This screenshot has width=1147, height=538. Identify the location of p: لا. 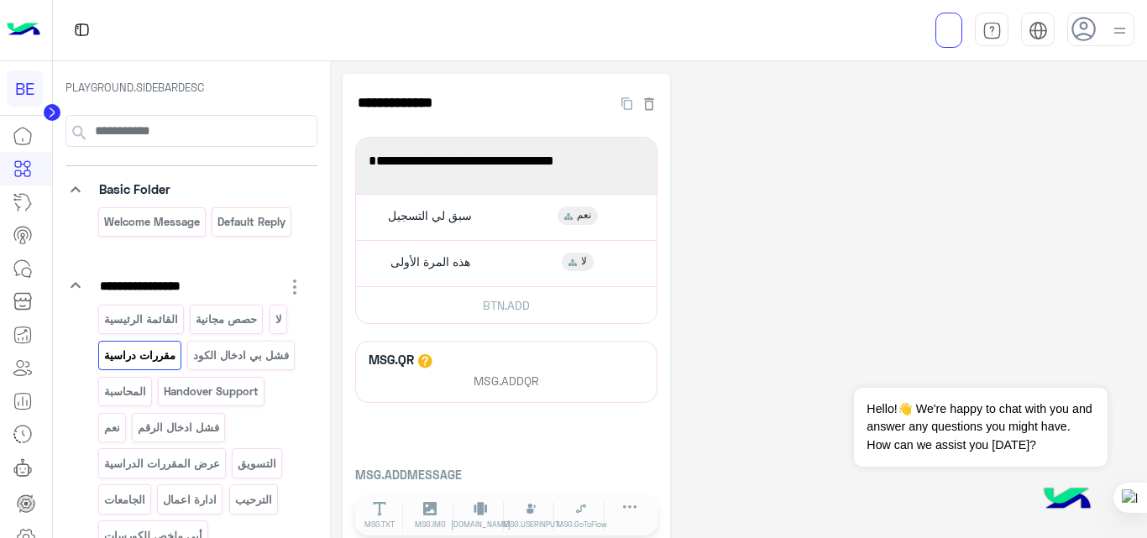
(278, 319).